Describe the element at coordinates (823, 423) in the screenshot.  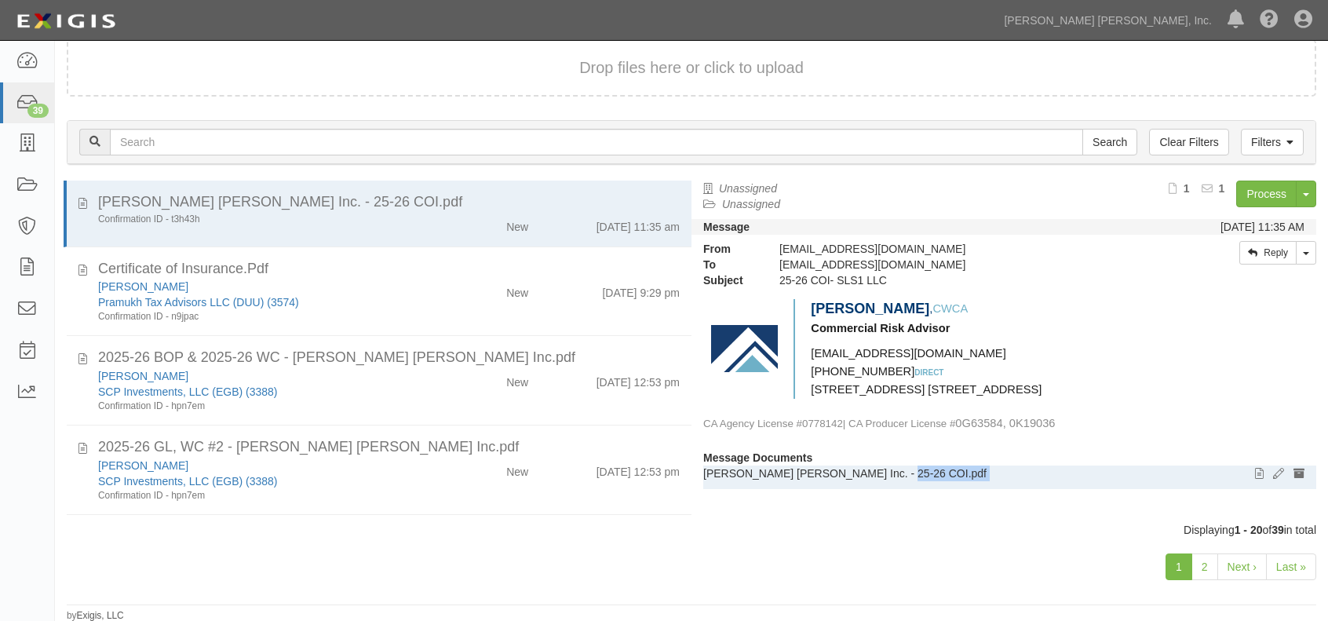
I see `span: 0778142` at that location.